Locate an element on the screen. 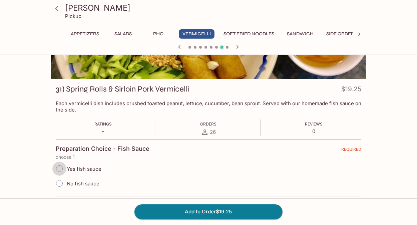  span: REQUIRED is located at coordinates (351, 151).